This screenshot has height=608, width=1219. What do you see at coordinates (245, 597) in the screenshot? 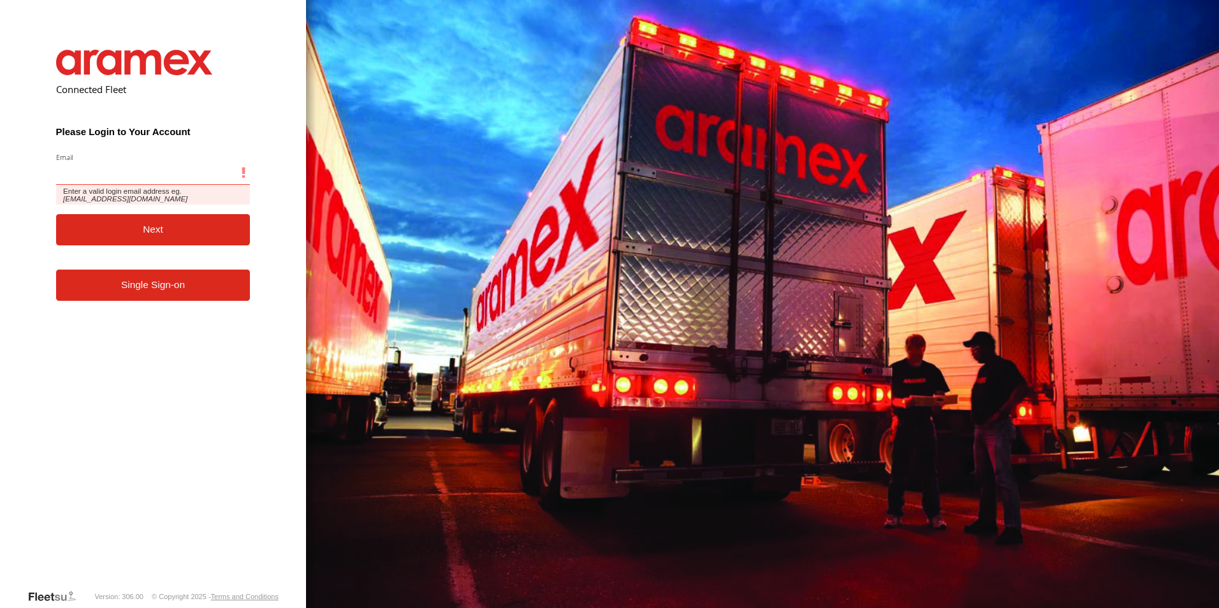
I see `a: Terms and Conditions` at bounding box center [245, 597].